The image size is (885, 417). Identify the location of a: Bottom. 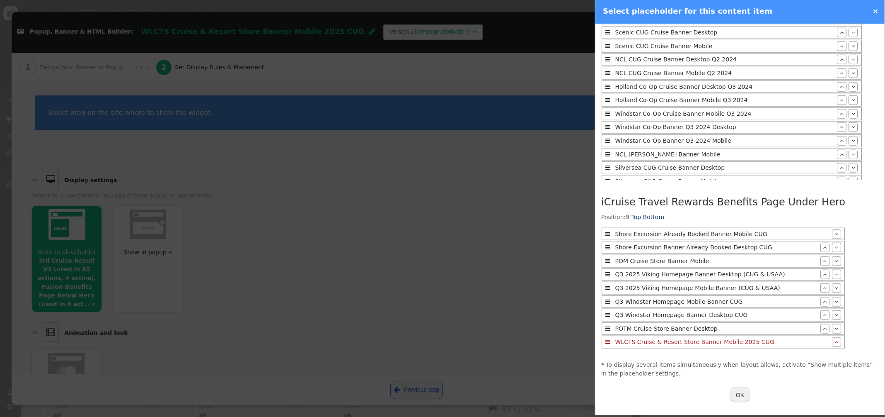
(654, 217).